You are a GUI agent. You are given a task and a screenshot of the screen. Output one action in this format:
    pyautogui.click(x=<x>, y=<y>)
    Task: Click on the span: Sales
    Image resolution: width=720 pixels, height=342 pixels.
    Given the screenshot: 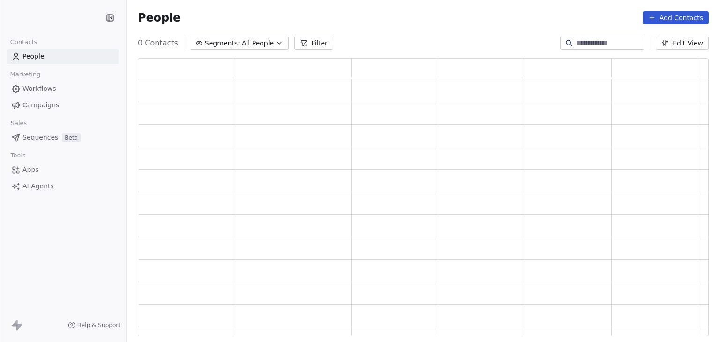 What is the action you would take?
    pyautogui.click(x=19, y=123)
    